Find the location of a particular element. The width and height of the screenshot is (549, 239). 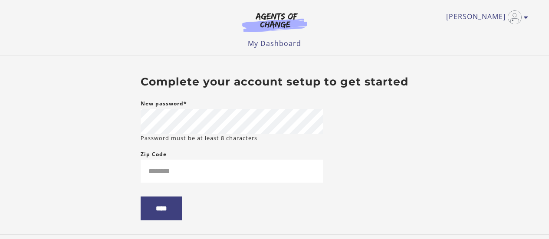

small: Password must be at least 8 characters is located at coordinates (199, 138).